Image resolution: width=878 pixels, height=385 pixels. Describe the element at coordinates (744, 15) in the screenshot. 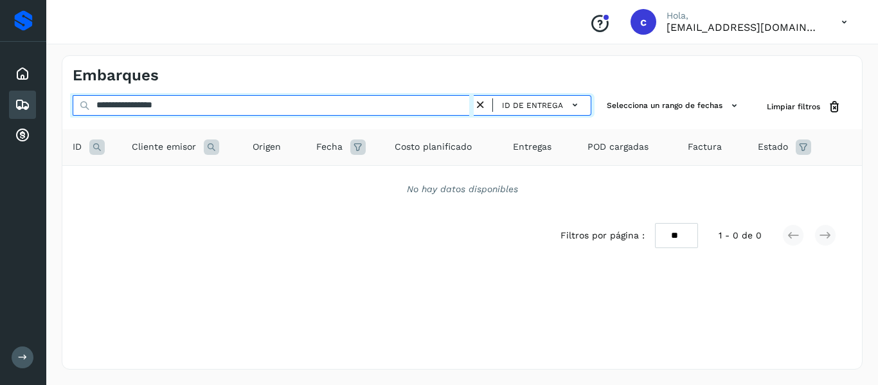

I see `p: Hola,` at that location.